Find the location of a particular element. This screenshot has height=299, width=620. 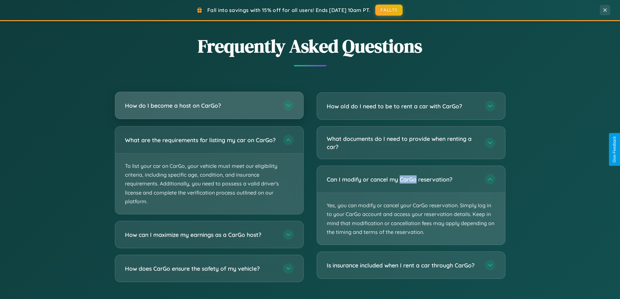

h3: What are the requirements for listing my car on CarGo? is located at coordinates (201, 140).